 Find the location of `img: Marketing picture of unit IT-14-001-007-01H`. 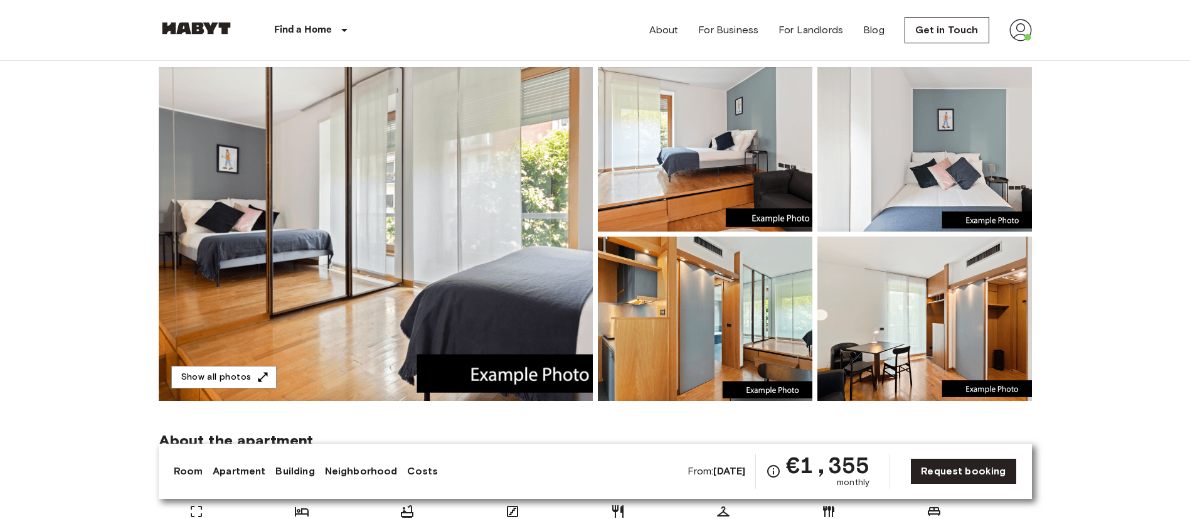

img: Marketing picture of unit IT-14-001-007-01H is located at coordinates (376, 234).